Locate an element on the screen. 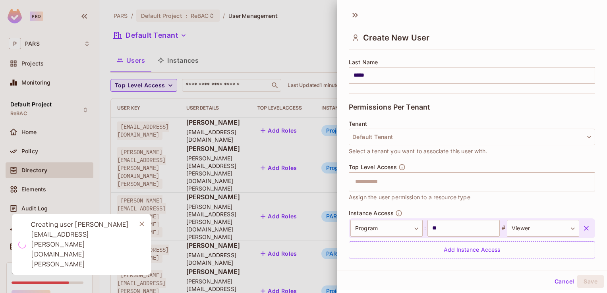 The height and width of the screenshot is (293, 607). button: Default Tenant is located at coordinates (472, 137).